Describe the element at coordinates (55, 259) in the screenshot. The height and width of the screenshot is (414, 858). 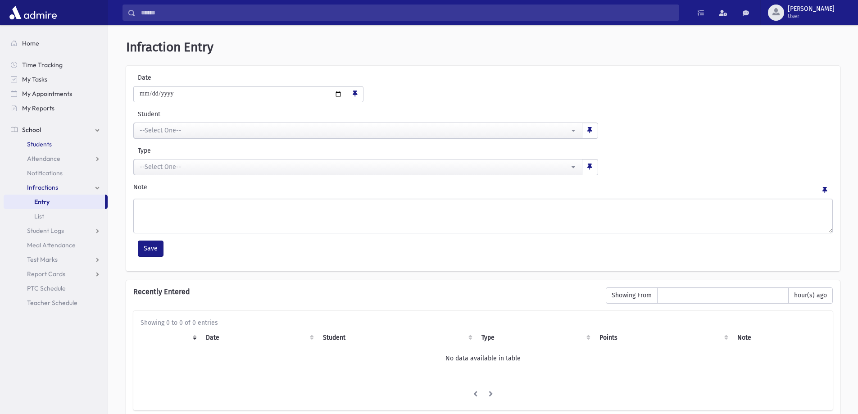
I see `a: Test Marks` at that location.